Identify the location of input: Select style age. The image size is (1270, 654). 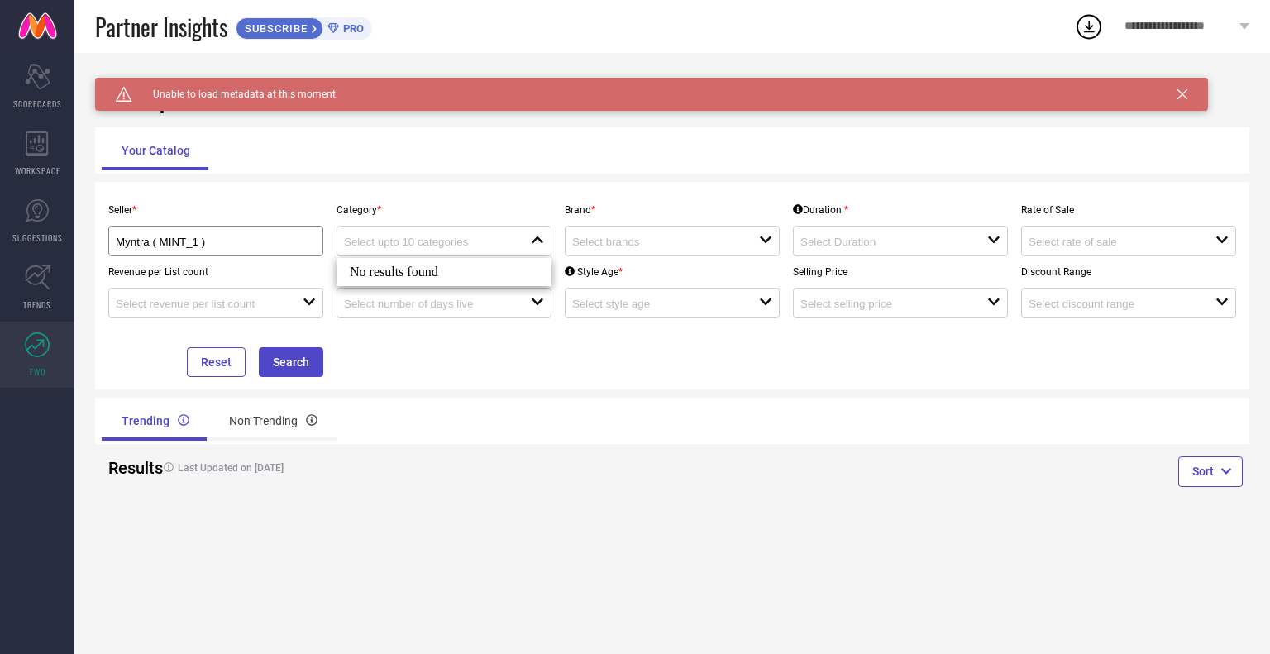
(656, 304).